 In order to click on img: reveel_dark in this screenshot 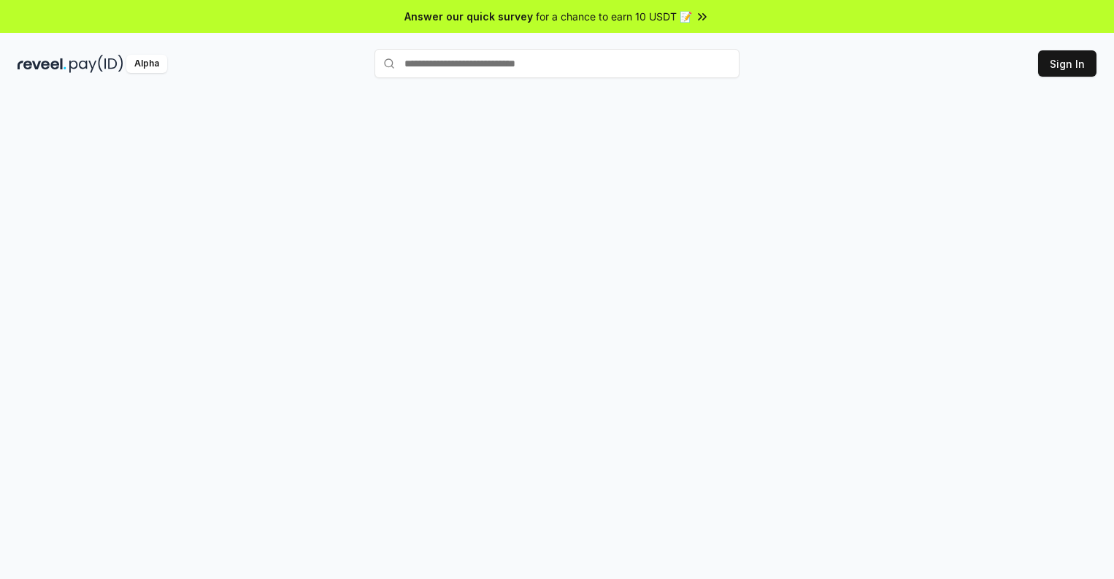, I will do `click(42, 64)`.